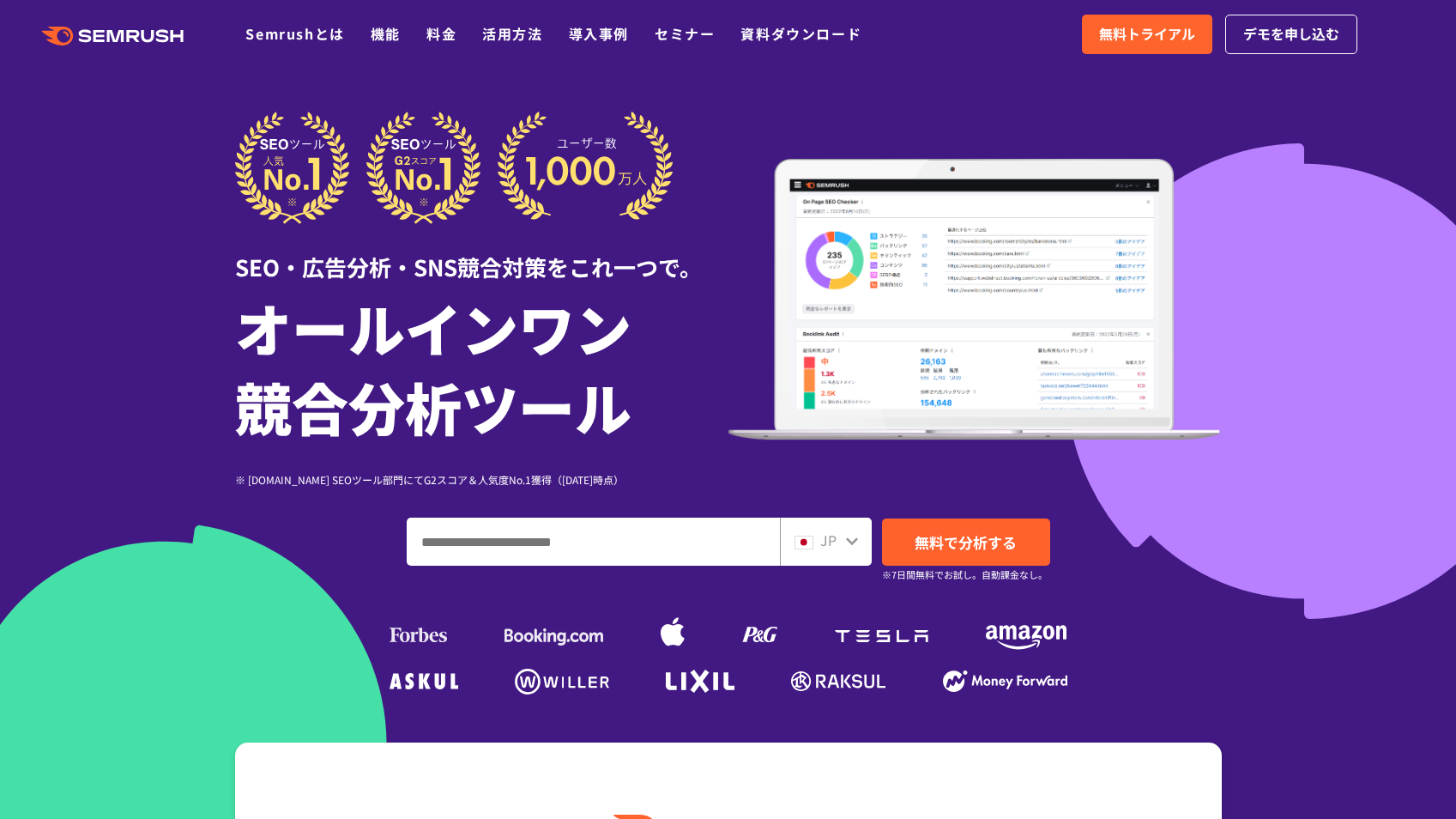 The height and width of the screenshot is (819, 1456). I want to click on a: Semrushとは, so click(294, 34).